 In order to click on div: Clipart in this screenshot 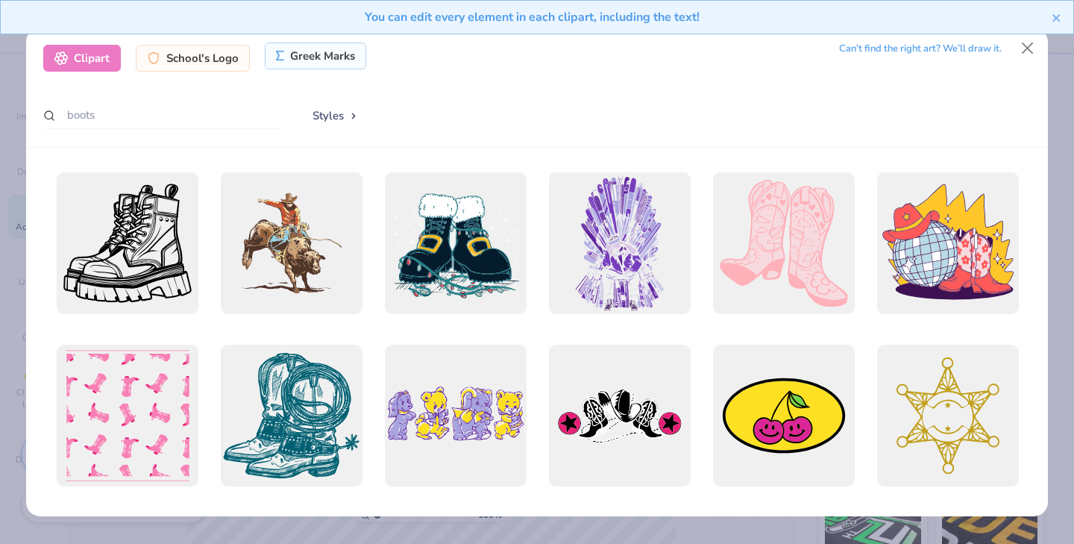, I will do `click(82, 58)`.